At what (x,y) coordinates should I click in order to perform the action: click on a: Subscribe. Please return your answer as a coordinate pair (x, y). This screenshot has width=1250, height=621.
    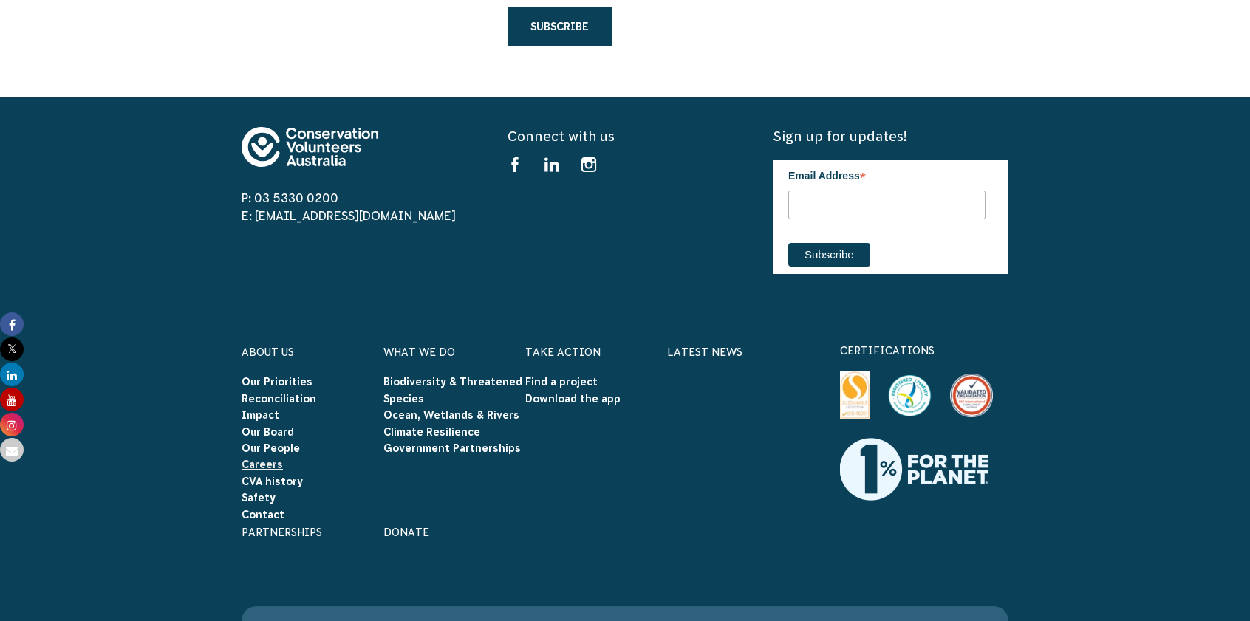
    Looking at the image, I should click on (559, 27).